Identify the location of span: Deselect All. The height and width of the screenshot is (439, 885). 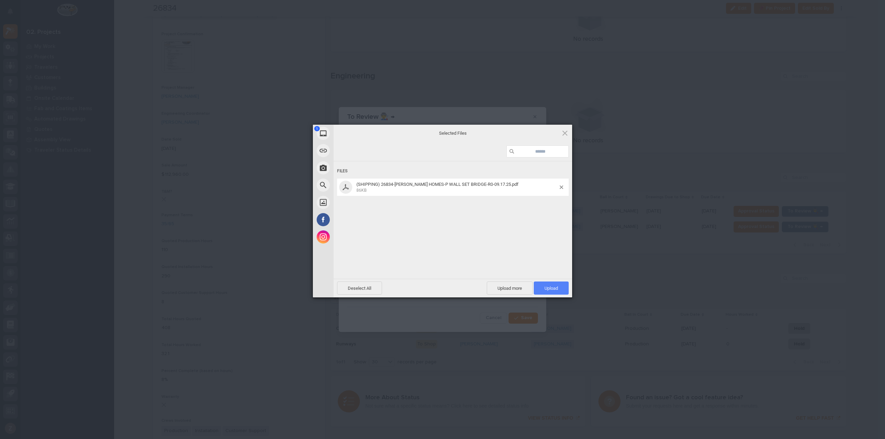
(359, 288).